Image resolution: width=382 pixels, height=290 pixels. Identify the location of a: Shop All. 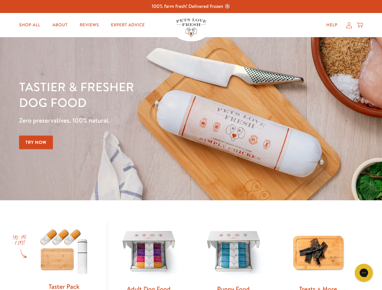
(30, 25).